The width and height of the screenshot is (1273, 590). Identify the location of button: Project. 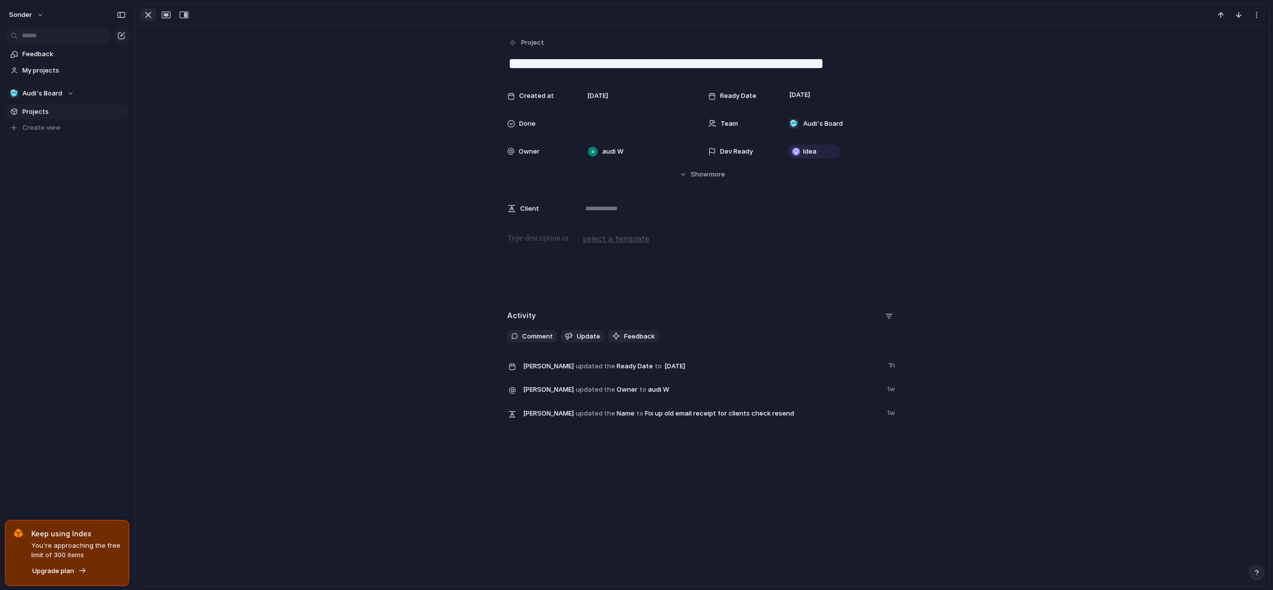
(527, 43).